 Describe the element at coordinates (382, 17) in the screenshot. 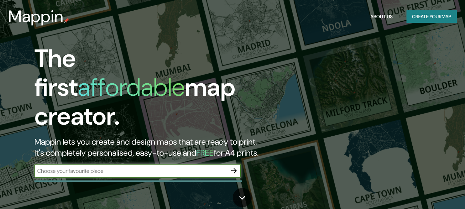

I see `button: About Us` at that location.